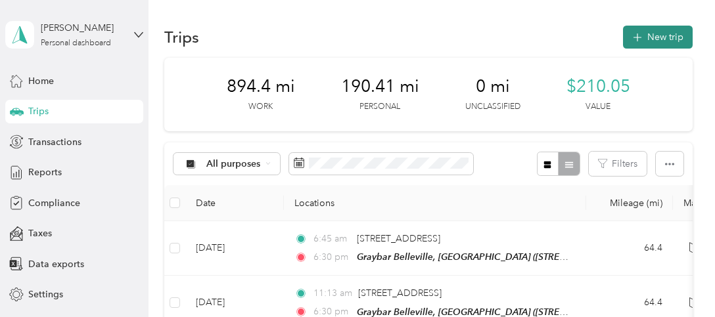 The image size is (715, 317). What do you see at coordinates (76, 43) in the screenshot?
I see `div: Personal dashboard` at bounding box center [76, 43].